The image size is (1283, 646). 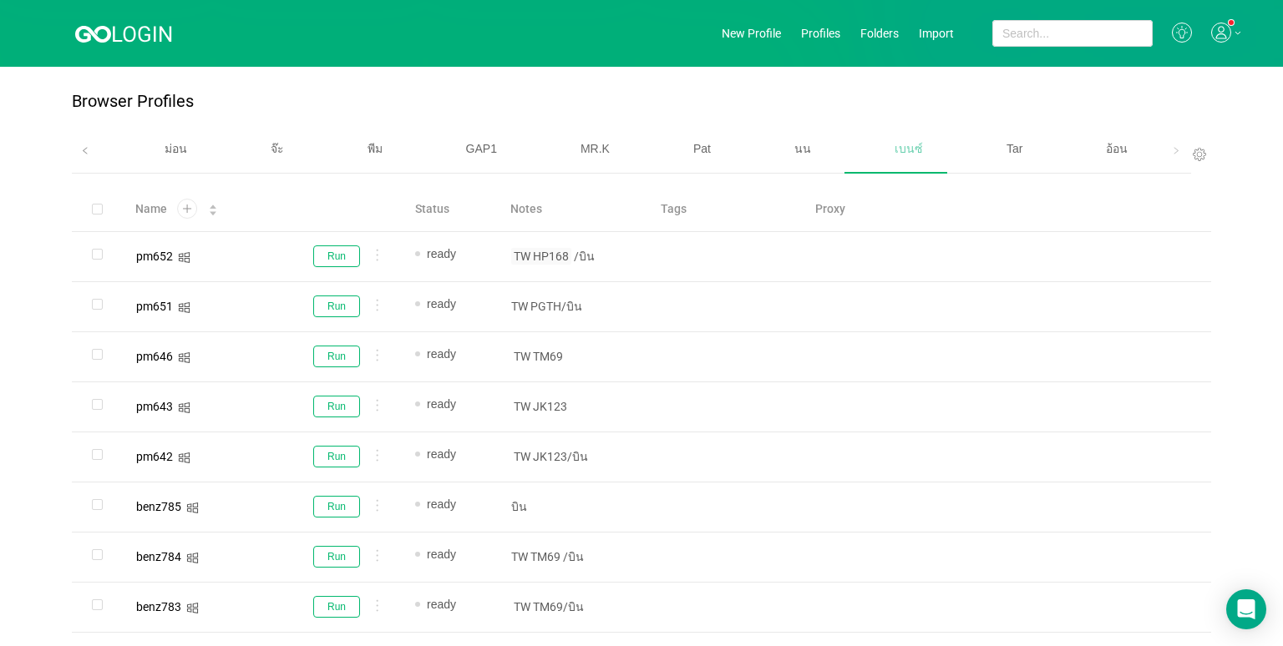 What do you see at coordinates (803, 149) in the screenshot?
I see `span: นน` at bounding box center [803, 149].